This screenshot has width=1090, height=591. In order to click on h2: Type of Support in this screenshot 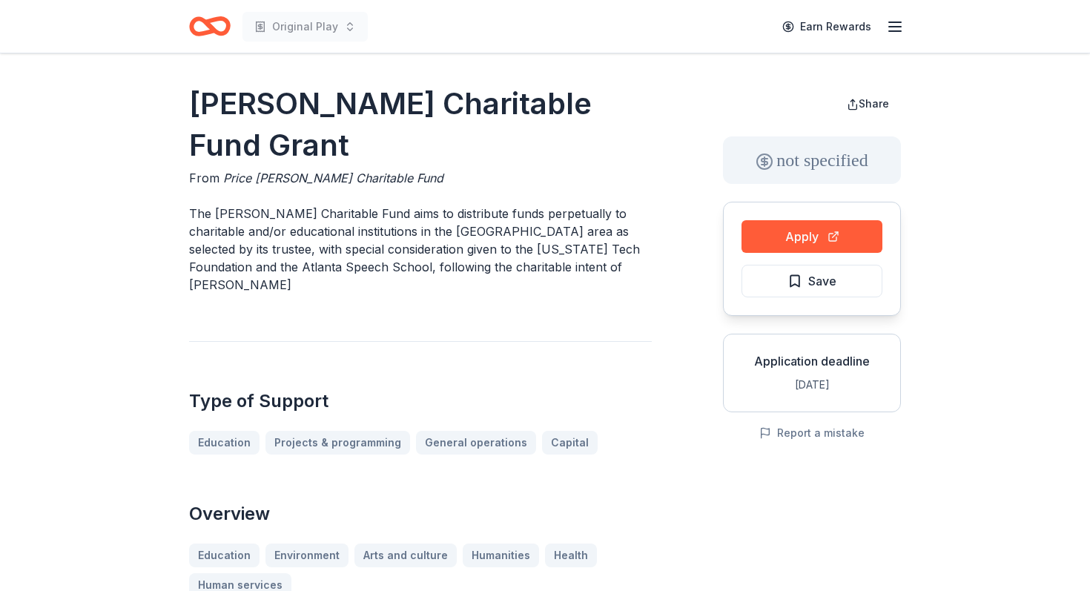, I will do `click(421, 401)`.